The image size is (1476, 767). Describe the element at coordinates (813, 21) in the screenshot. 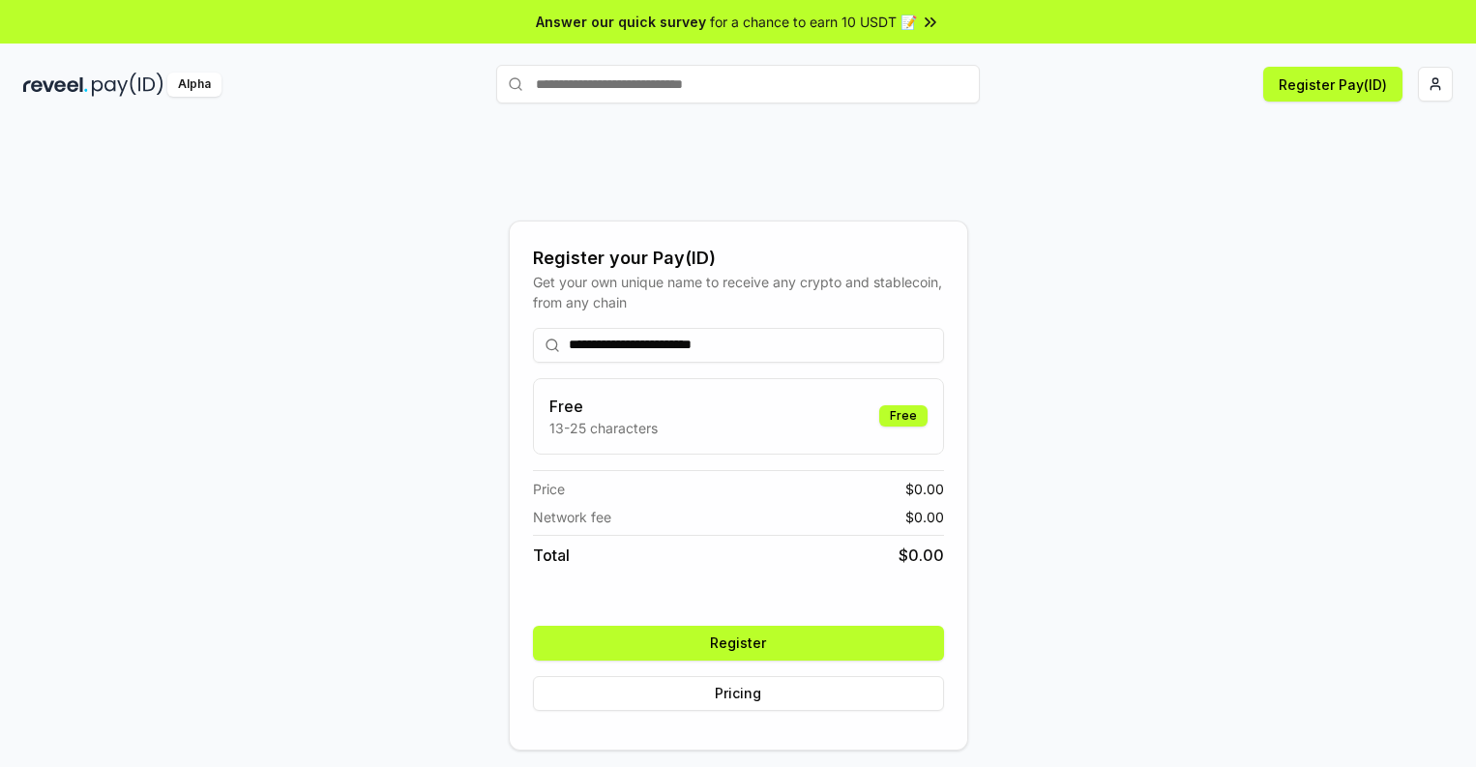

I see `span: for a chance to earn 10 USDT 📝` at that location.